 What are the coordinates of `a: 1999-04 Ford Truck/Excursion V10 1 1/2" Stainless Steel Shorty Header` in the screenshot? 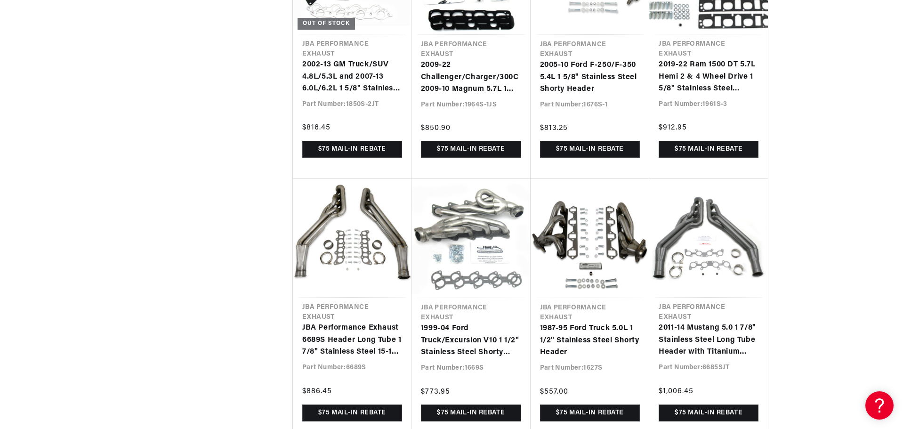 It's located at (471, 340).